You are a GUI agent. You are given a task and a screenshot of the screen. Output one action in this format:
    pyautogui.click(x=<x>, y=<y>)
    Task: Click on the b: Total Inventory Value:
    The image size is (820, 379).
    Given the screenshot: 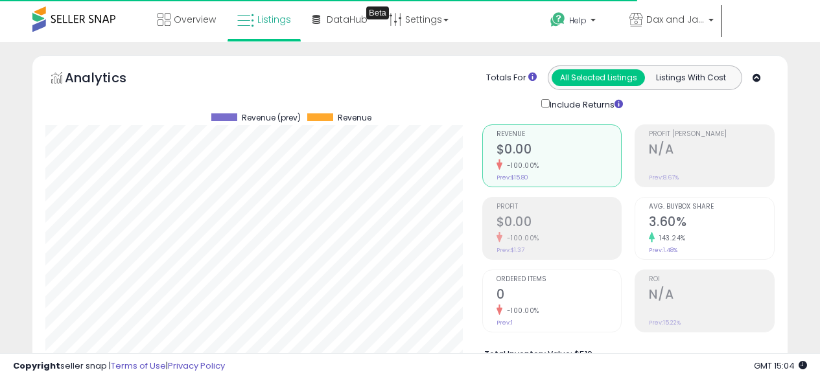 What is the action you would take?
    pyautogui.click(x=528, y=354)
    